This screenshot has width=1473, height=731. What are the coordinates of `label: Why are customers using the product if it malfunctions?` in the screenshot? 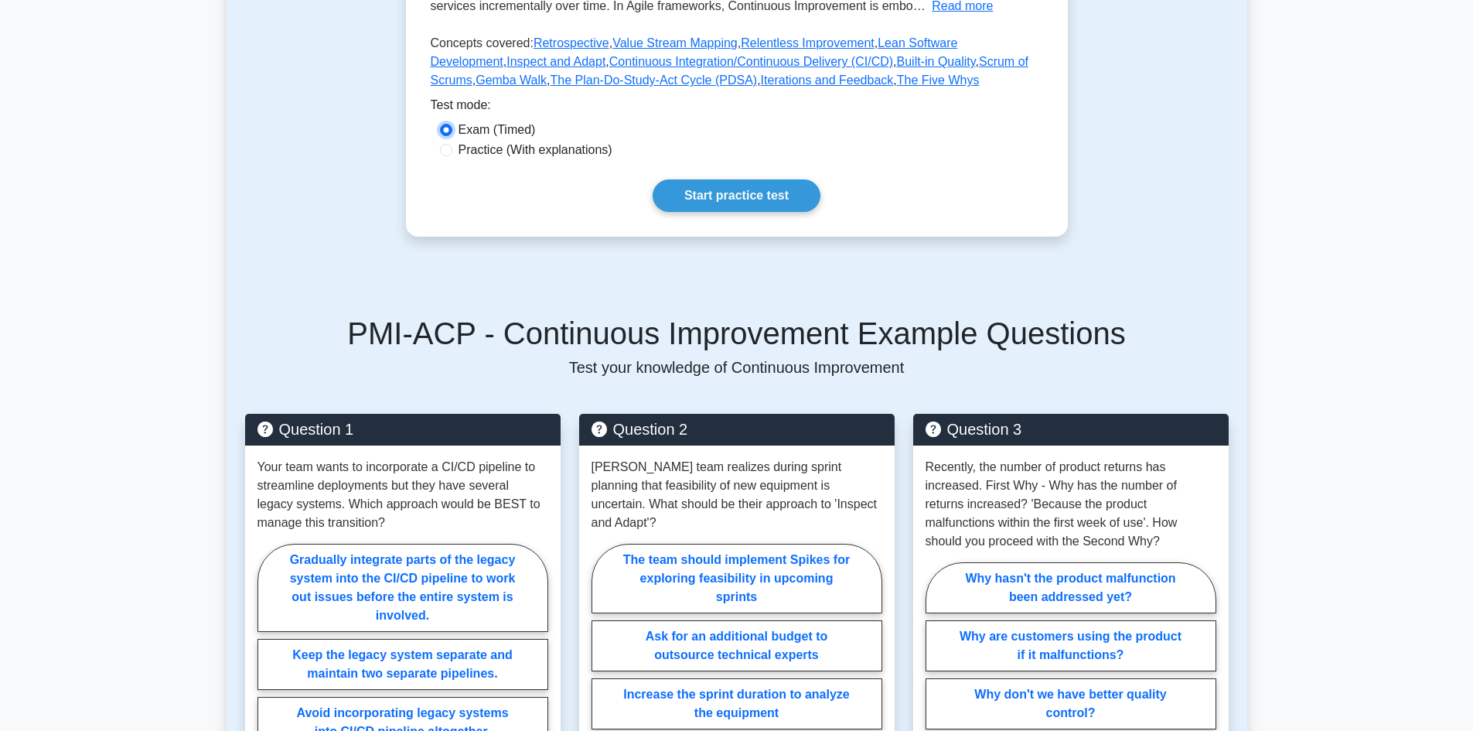 It's located at (1071, 646).